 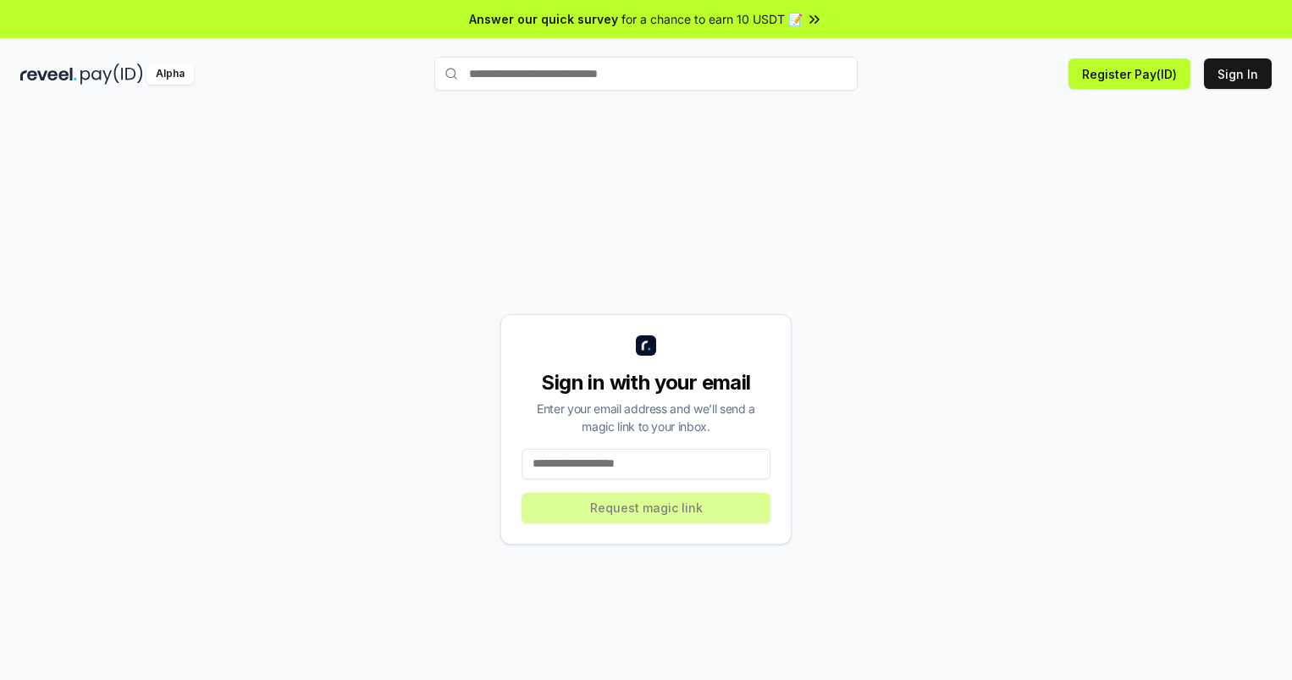 I want to click on div: Alpha, so click(x=170, y=74).